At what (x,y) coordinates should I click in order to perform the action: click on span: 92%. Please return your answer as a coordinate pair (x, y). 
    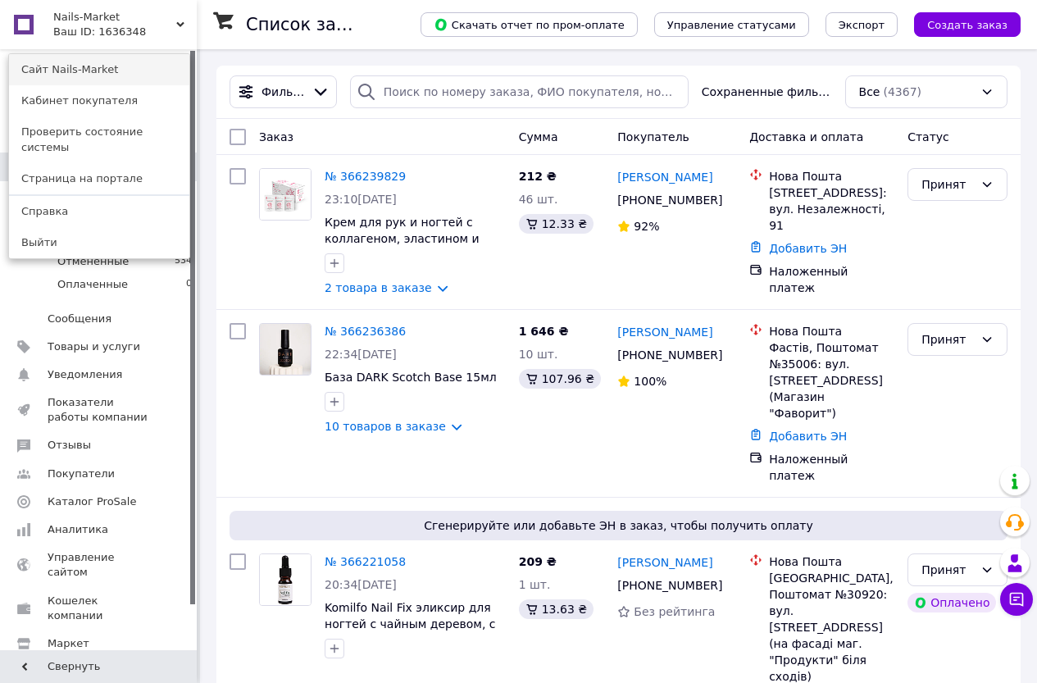
    Looking at the image, I should click on (646, 226).